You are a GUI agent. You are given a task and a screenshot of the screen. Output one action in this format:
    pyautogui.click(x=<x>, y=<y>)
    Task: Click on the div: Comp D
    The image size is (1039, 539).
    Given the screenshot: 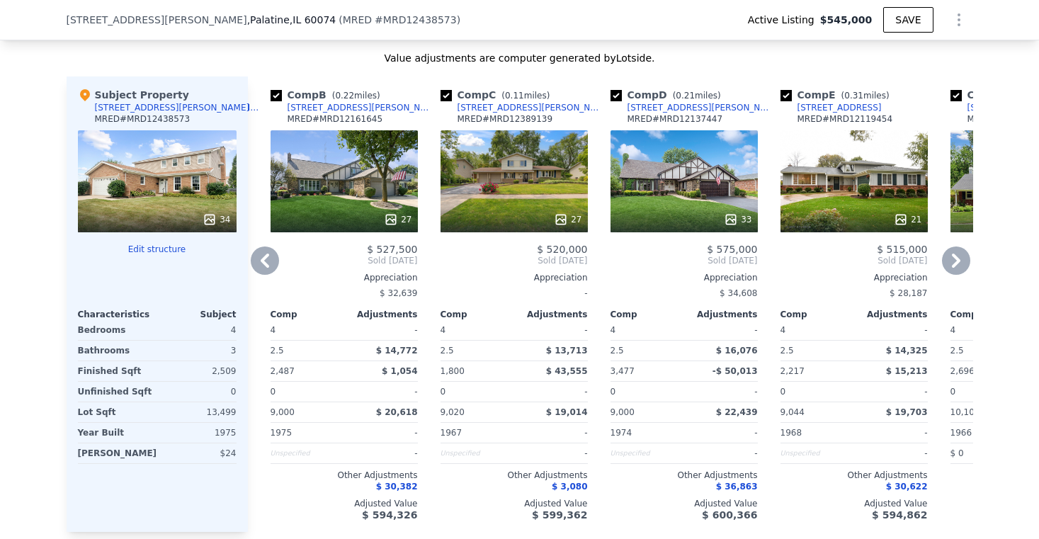 What is the action you would take?
    pyautogui.click(x=669, y=95)
    